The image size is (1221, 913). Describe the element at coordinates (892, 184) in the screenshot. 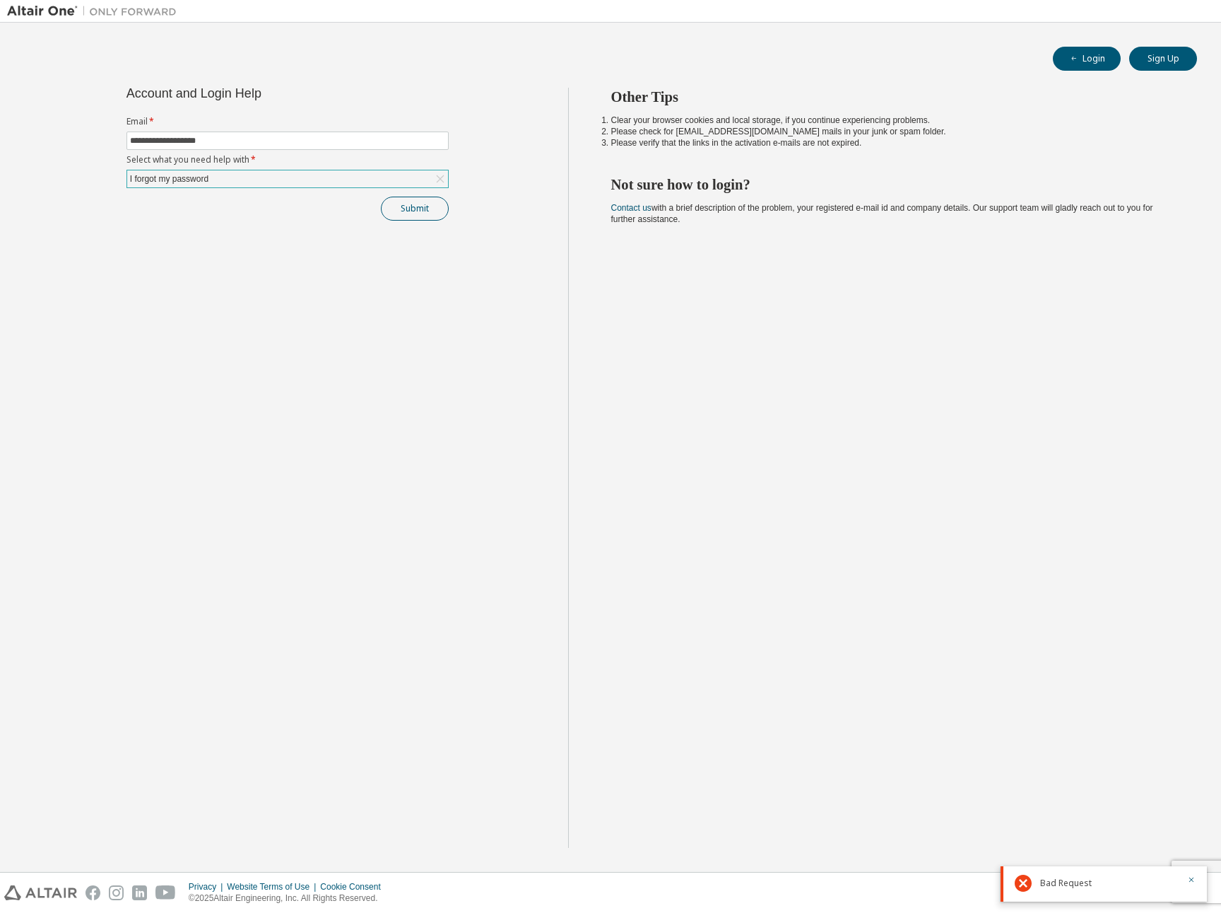

I see `h2: Not sure how to login?` at that location.